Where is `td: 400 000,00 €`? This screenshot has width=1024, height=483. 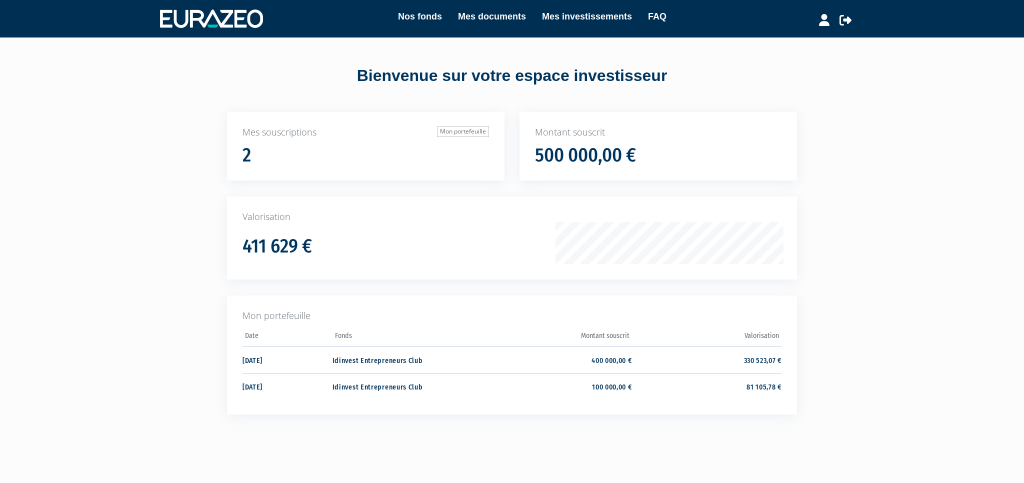 td: 400 000,00 € is located at coordinates (556, 359).